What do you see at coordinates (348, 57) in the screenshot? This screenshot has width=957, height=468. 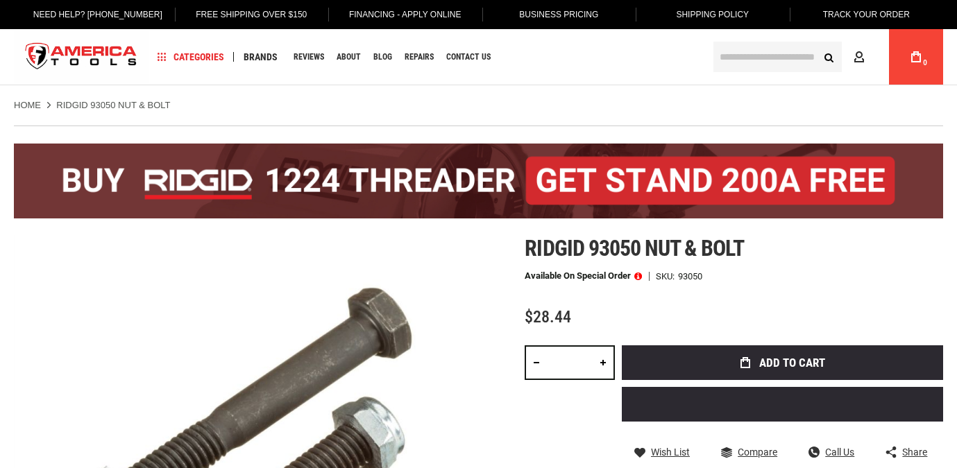 I see `span: About` at bounding box center [348, 57].